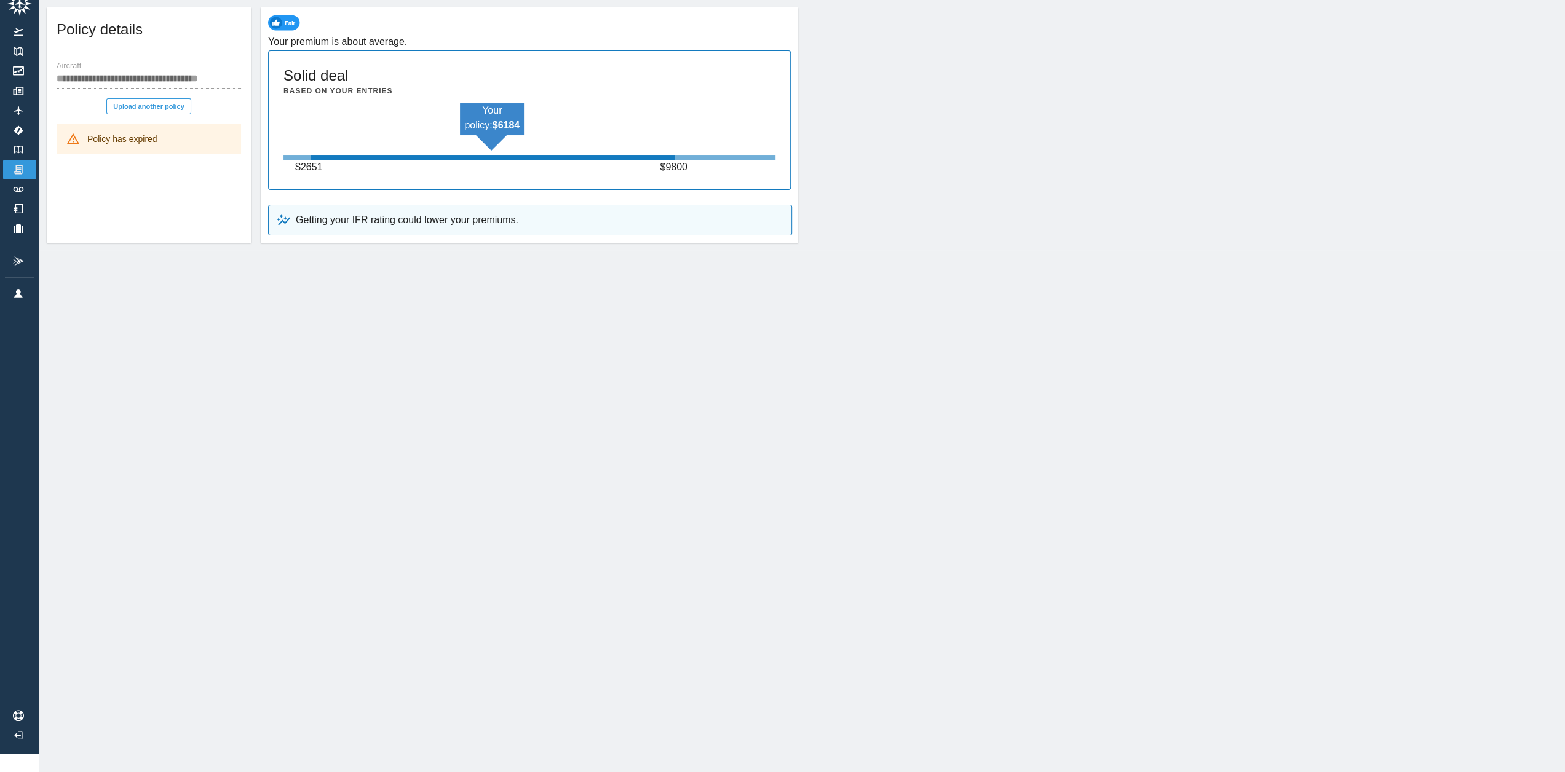 The image size is (1565, 772). What do you see at coordinates (315, 76) in the screenshot?
I see `h5: Solid deal` at bounding box center [315, 76].